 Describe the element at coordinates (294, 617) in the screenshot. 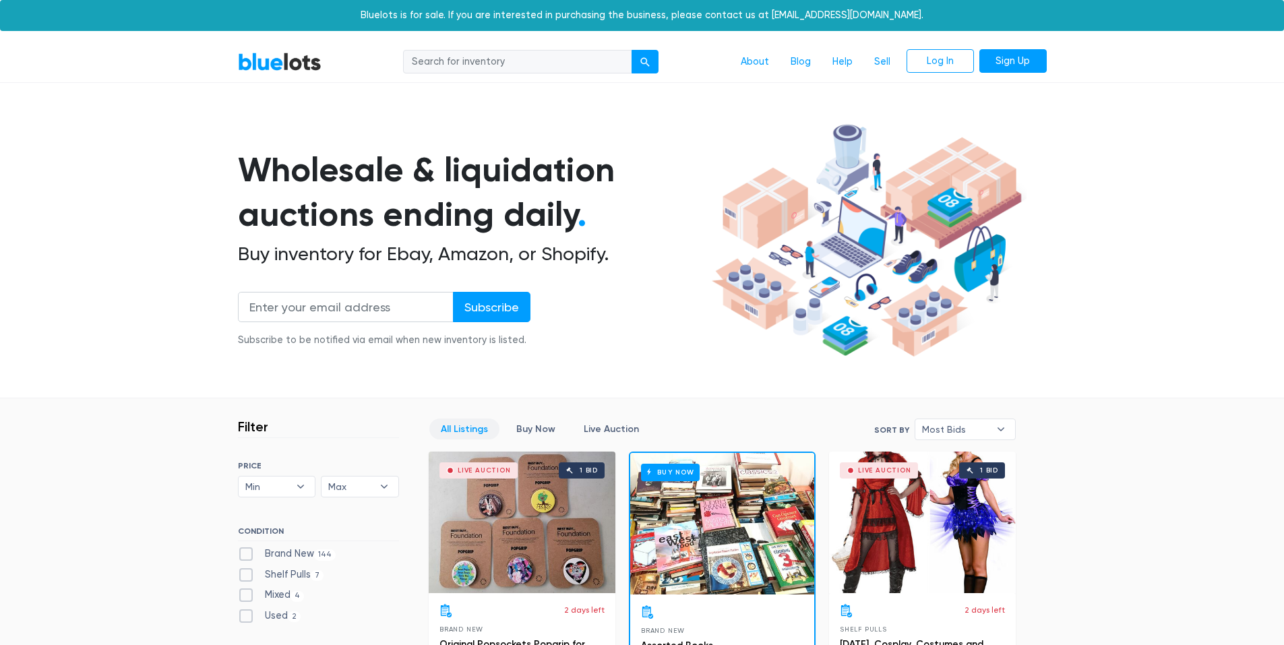

I see `span: 2` at that location.